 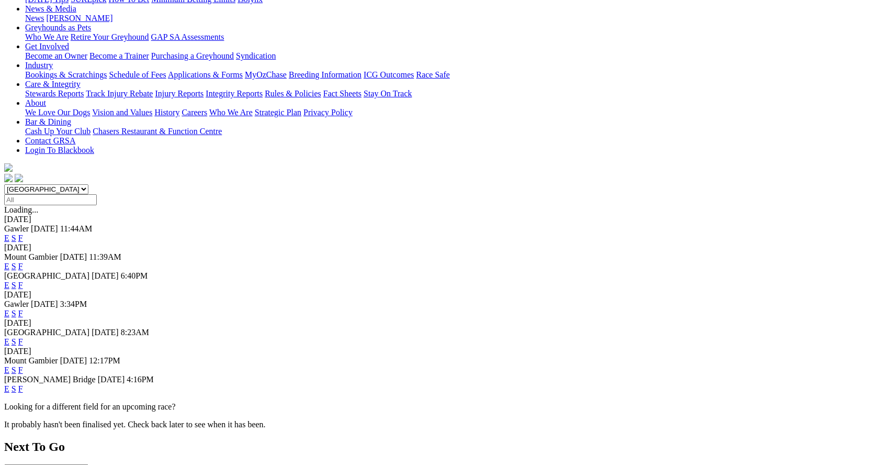 I want to click on partial: It probably hasn't been finalised yet. Check back later to see when it has been., so click(x=135, y=424).